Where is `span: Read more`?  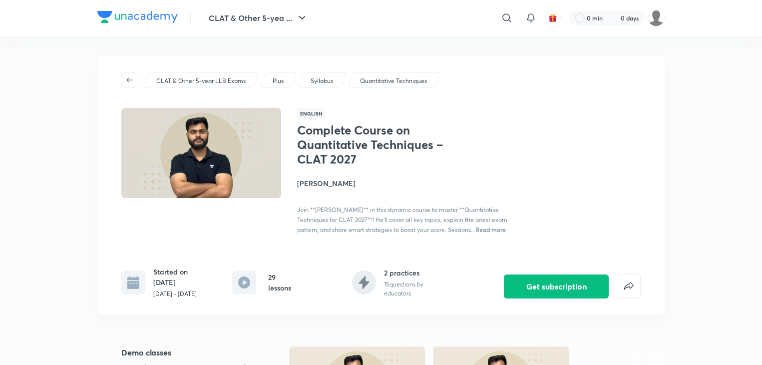 span: Read more is located at coordinates (490, 229).